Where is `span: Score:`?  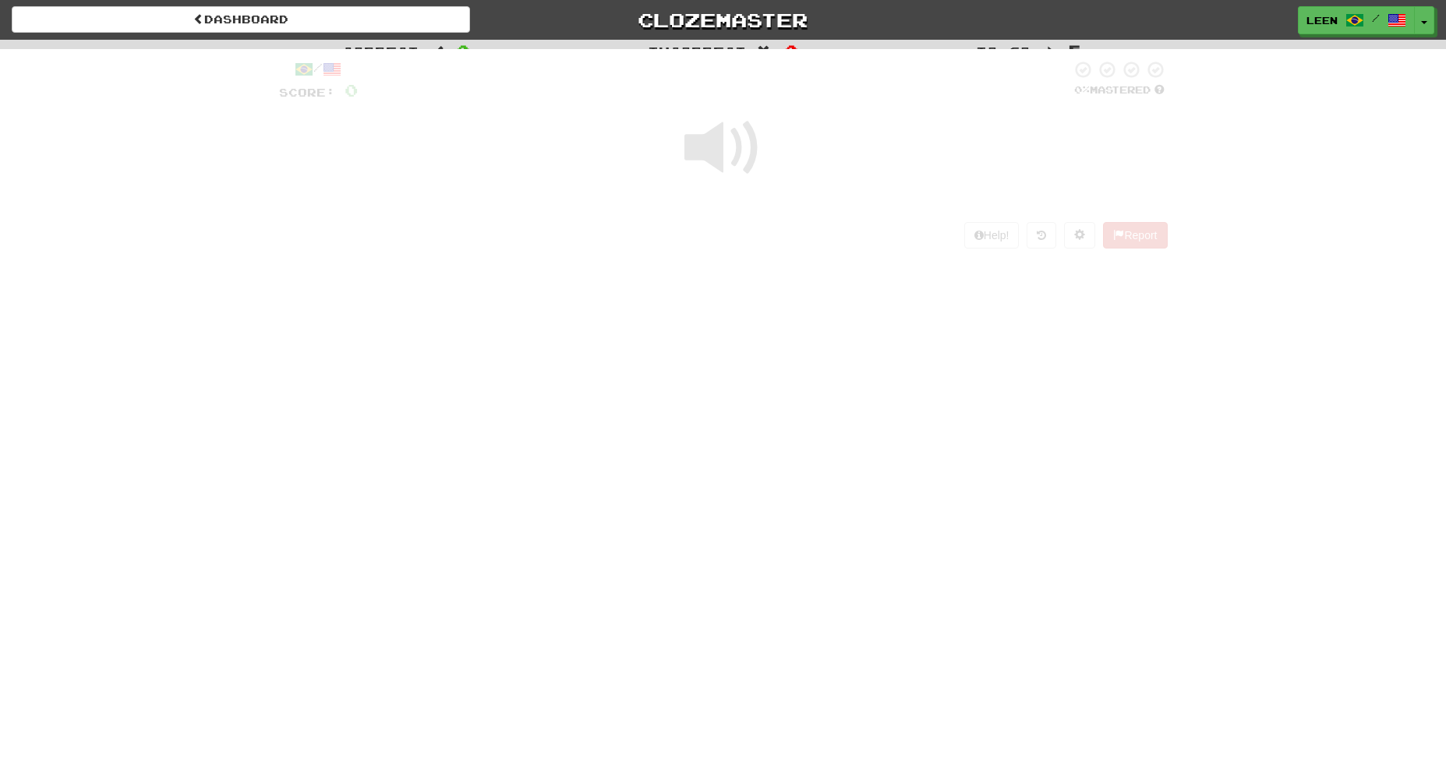 span: Score: is located at coordinates (307, 92).